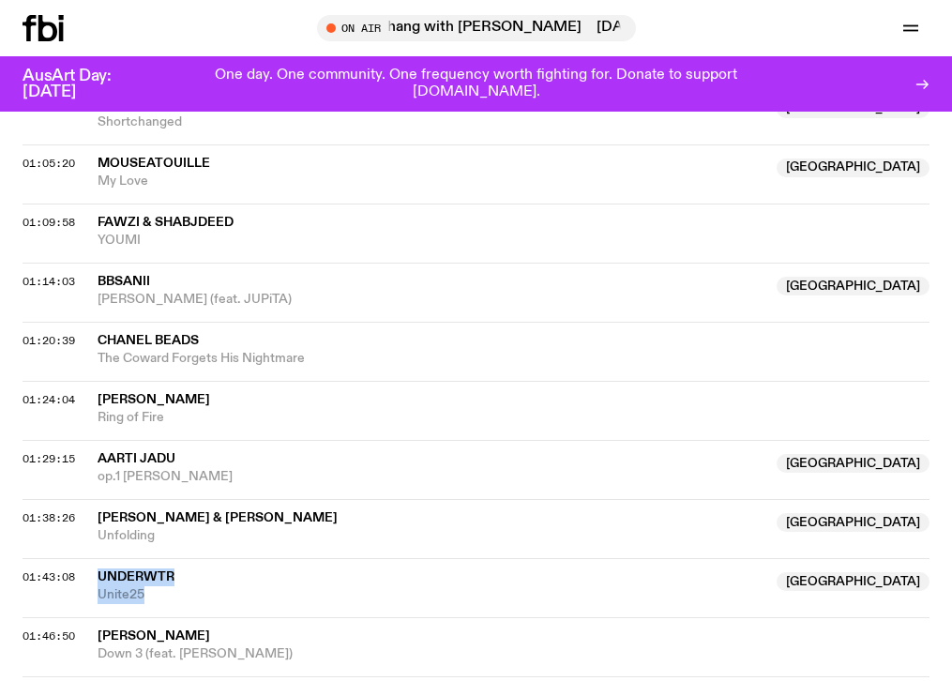  What do you see at coordinates (154, 163) in the screenshot?
I see `span: Mouseatouille` at bounding box center [154, 163].